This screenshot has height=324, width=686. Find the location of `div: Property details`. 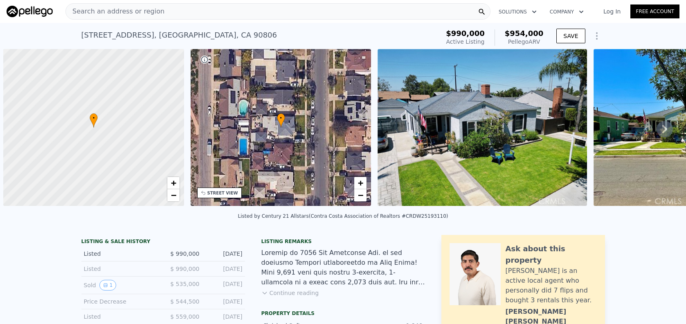

div: Property details is located at coordinates (343, 314).